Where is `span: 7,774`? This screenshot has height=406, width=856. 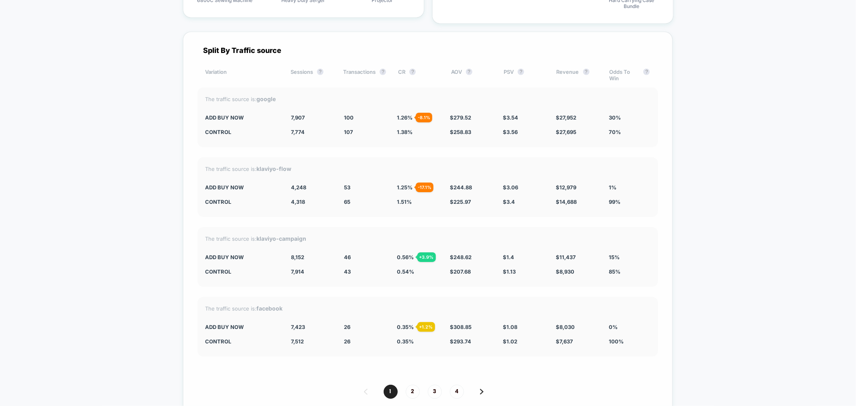 span: 7,774 is located at coordinates (298, 132).